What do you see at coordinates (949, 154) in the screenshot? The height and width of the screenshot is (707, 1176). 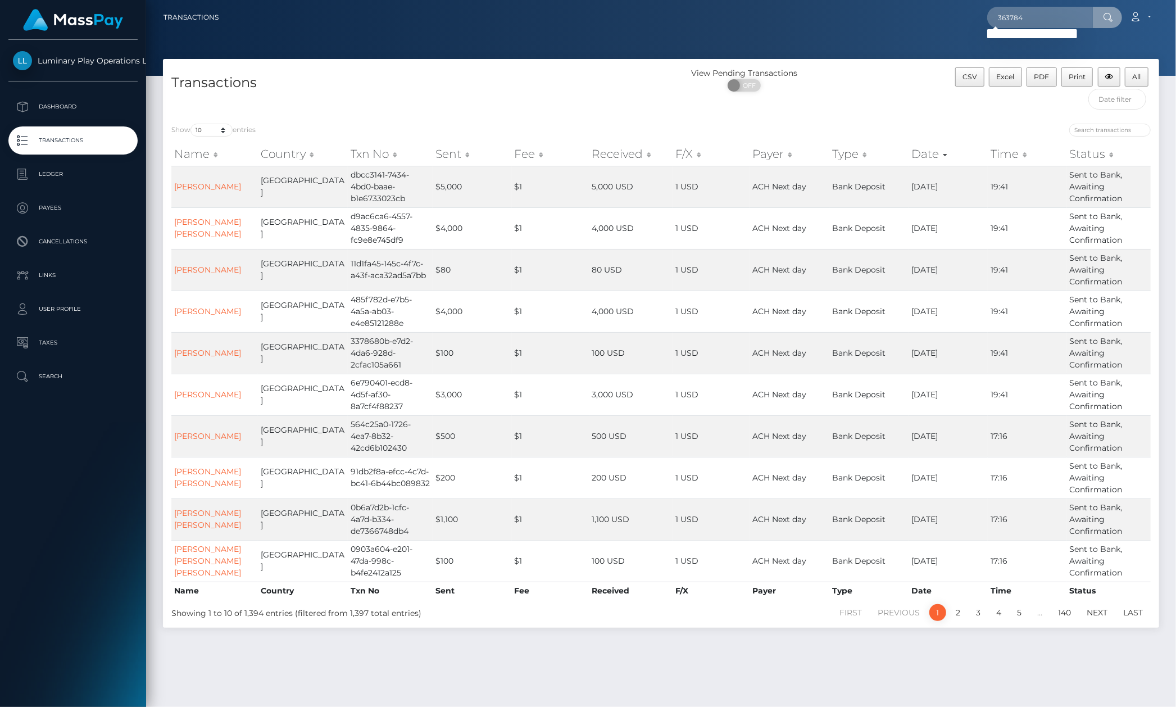 I see `th: Date: activate to sort column ascending` at bounding box center [949, 154].